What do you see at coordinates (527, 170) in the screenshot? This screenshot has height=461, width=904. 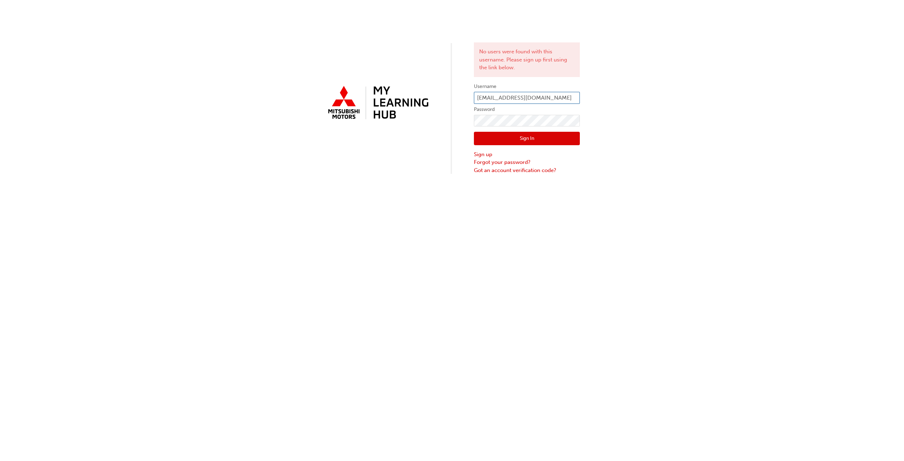 I see `a: Got an account verification code?` at bounding box center [527, 170].